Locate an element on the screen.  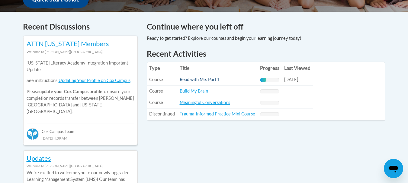
a: Trauma-Informed Practice Mini Course is located at coordinates (217, 114).